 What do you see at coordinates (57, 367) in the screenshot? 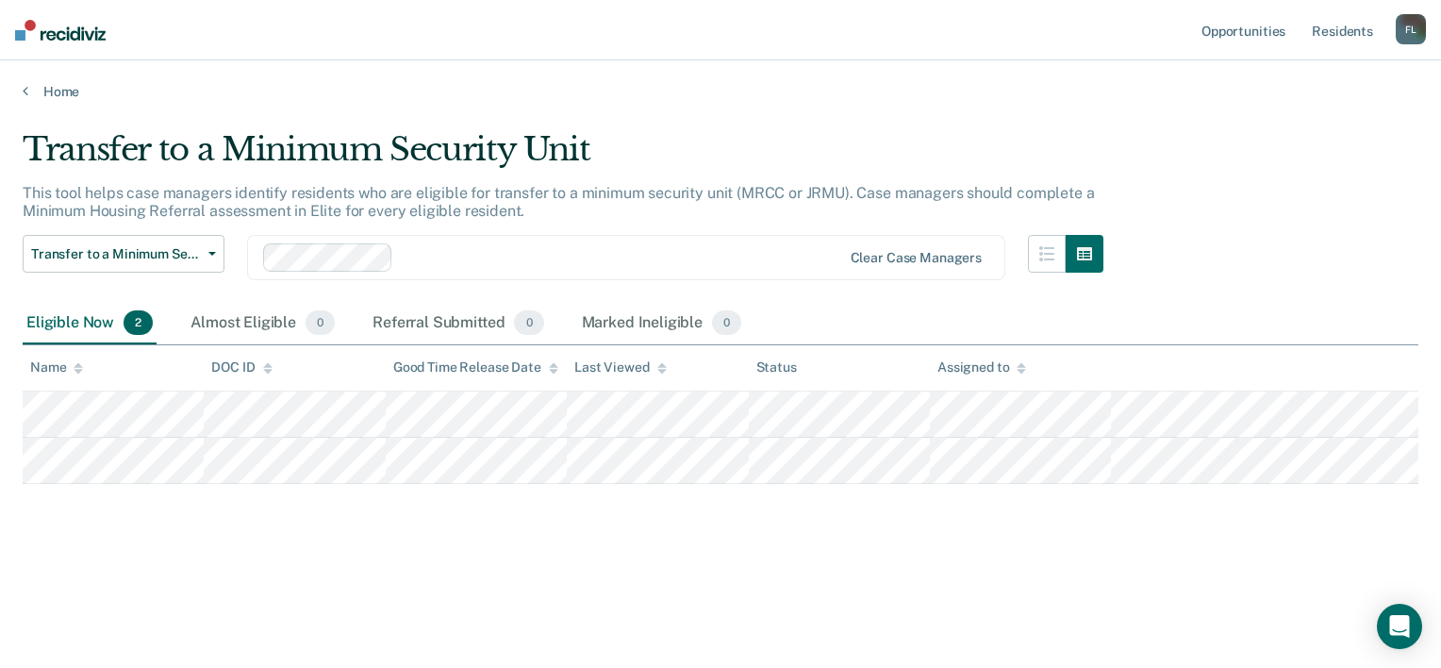
I see `div: Name` at bounding box center [57, 367].